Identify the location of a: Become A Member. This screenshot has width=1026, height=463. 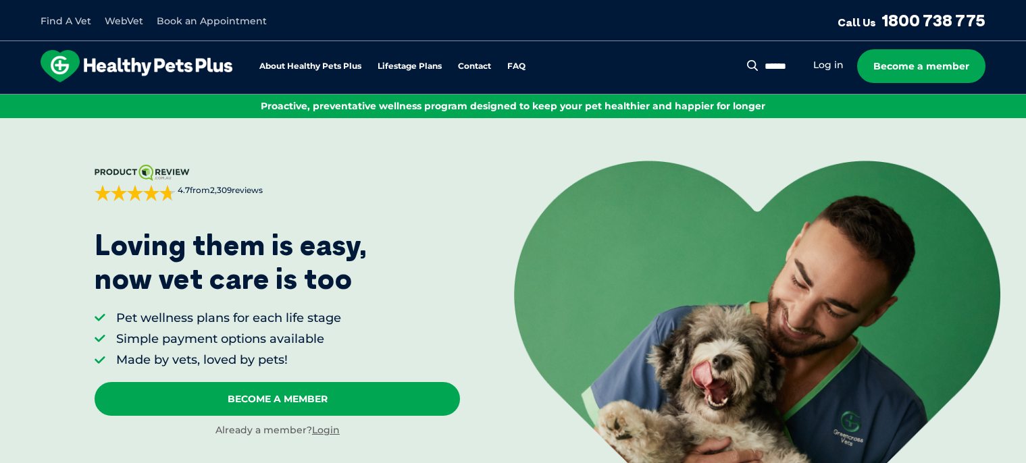
(277, 399).